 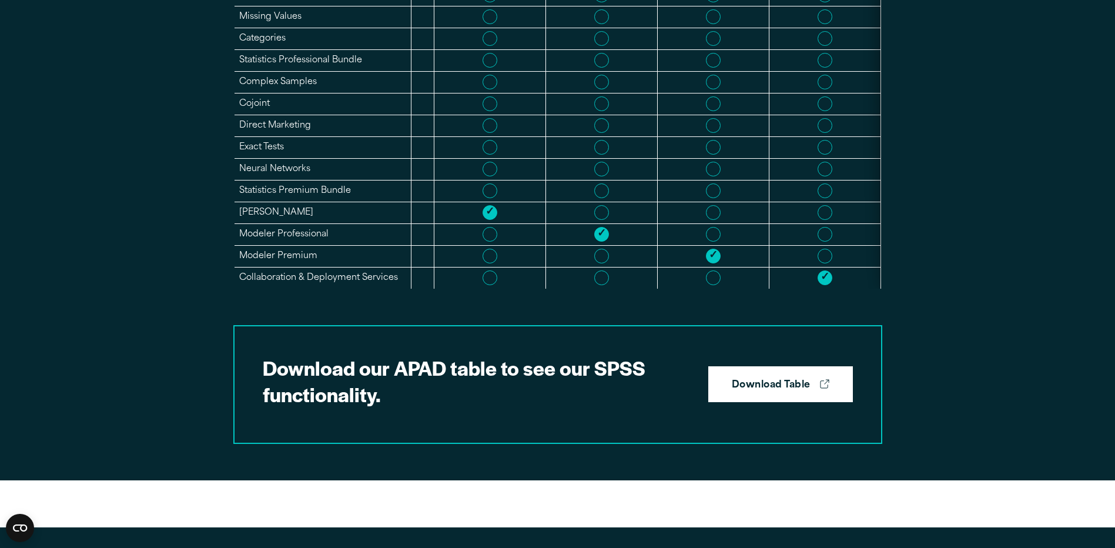 What do you see at coordinates (323, 190) in the screenshot?
I see `td: Statistics Premium Bundle` at bounding box center [323, 190].